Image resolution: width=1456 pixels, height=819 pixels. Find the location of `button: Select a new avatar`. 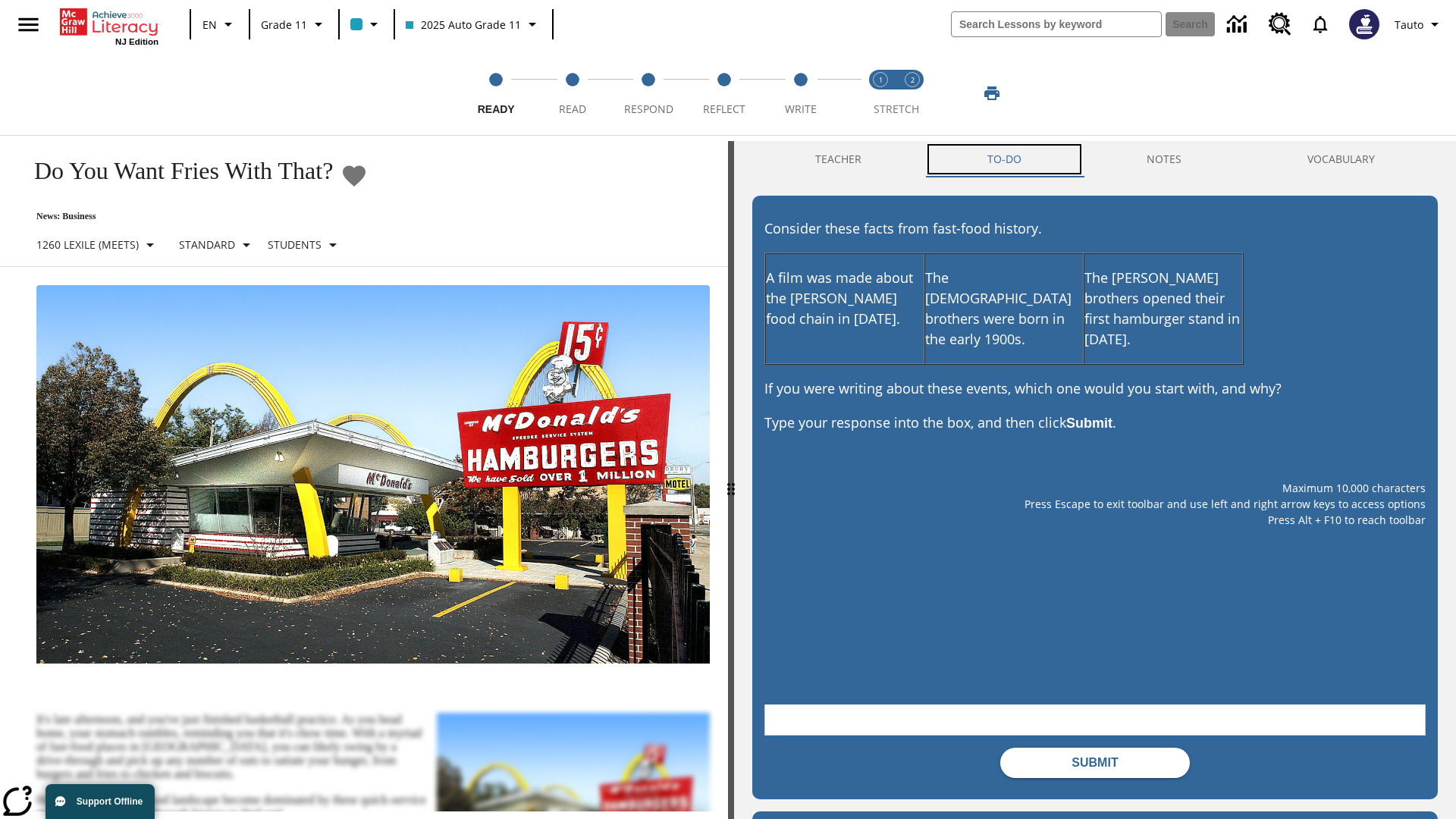

button: Select a new avatar is located at coordinates (1364, 25).